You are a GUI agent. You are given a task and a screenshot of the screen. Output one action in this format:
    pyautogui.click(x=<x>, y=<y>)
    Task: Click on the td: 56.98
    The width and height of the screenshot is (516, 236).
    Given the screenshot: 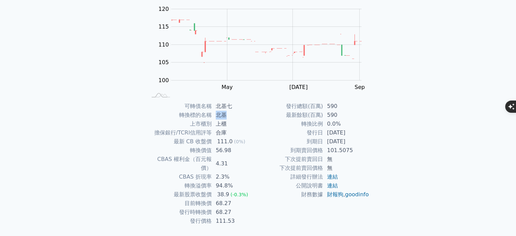 What is the action you would take?
    pyautogui.click(x=235, y=150)
    